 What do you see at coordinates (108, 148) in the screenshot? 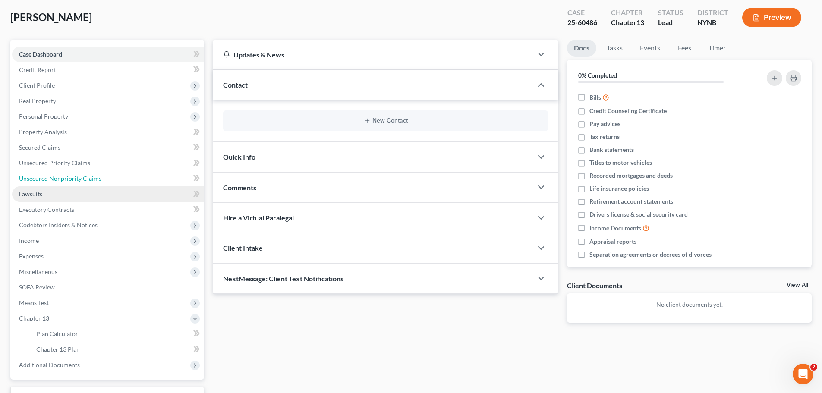
I see `a: Secured Claims` at bounding box center [108, 148].